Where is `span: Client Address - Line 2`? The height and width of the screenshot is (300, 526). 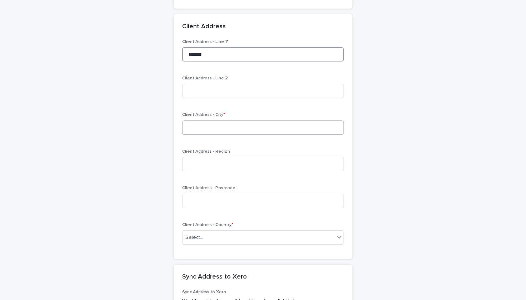 span: Client Address - Line 2 is located at coordinates (205, 78).